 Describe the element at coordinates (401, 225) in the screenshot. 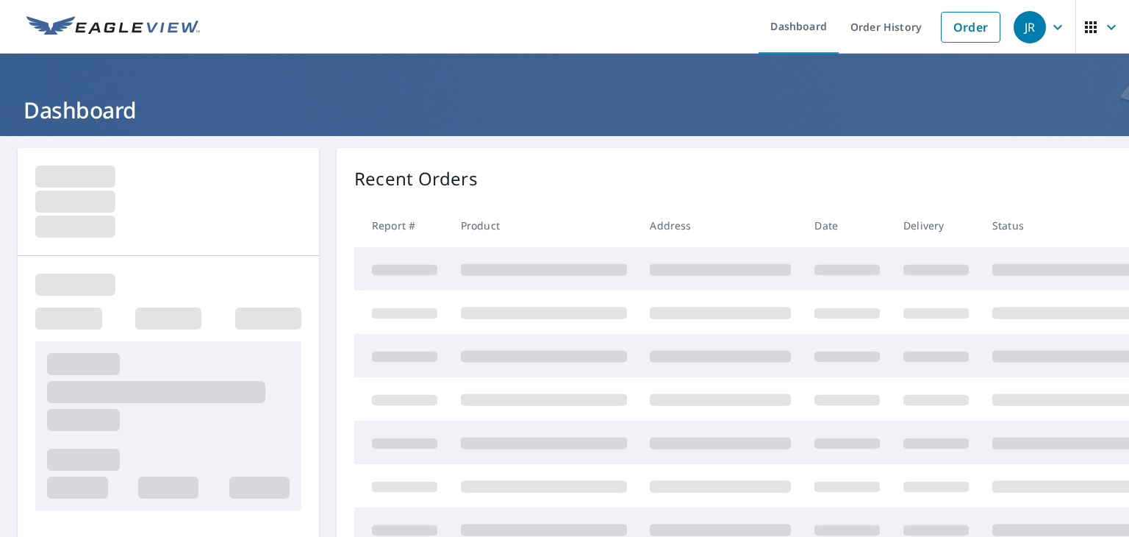

I see `th: Report #` at that location.